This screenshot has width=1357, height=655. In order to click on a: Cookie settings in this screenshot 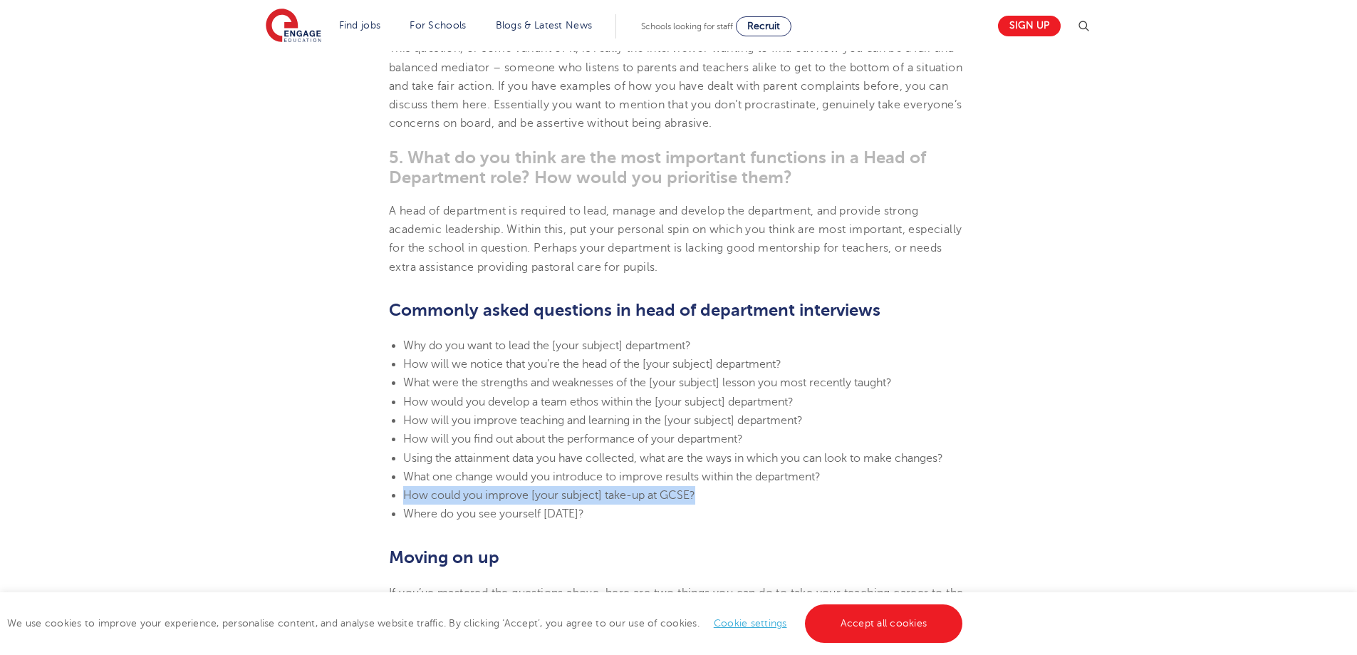, I will do `click(750, 622)`.